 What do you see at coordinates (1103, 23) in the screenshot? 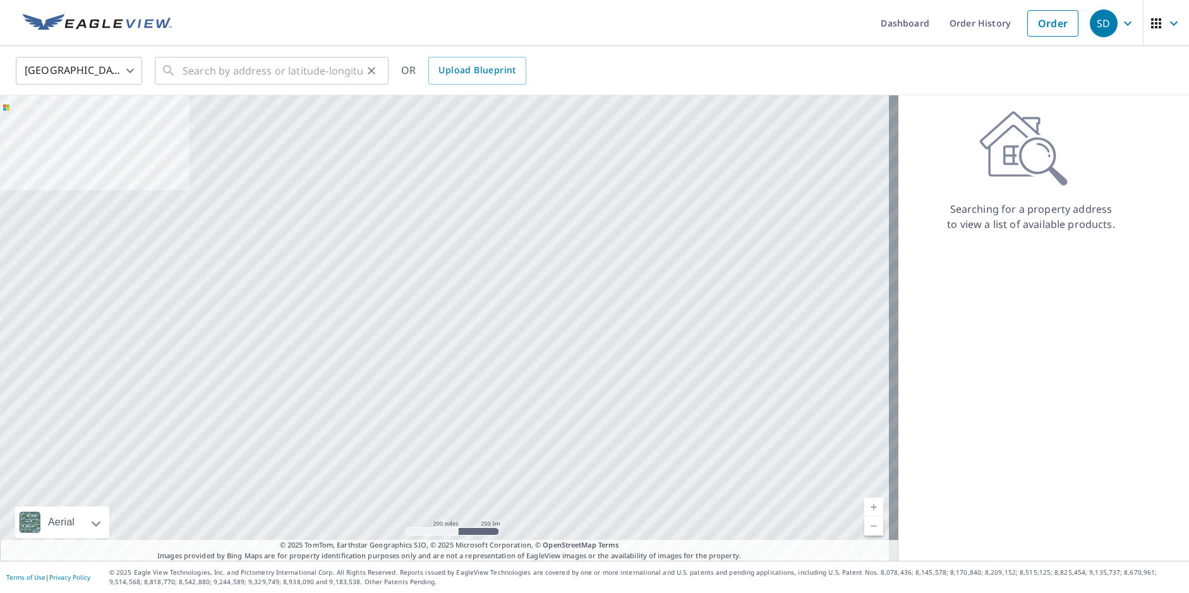
I see `div: SD` at bounding box center [1103, 23].